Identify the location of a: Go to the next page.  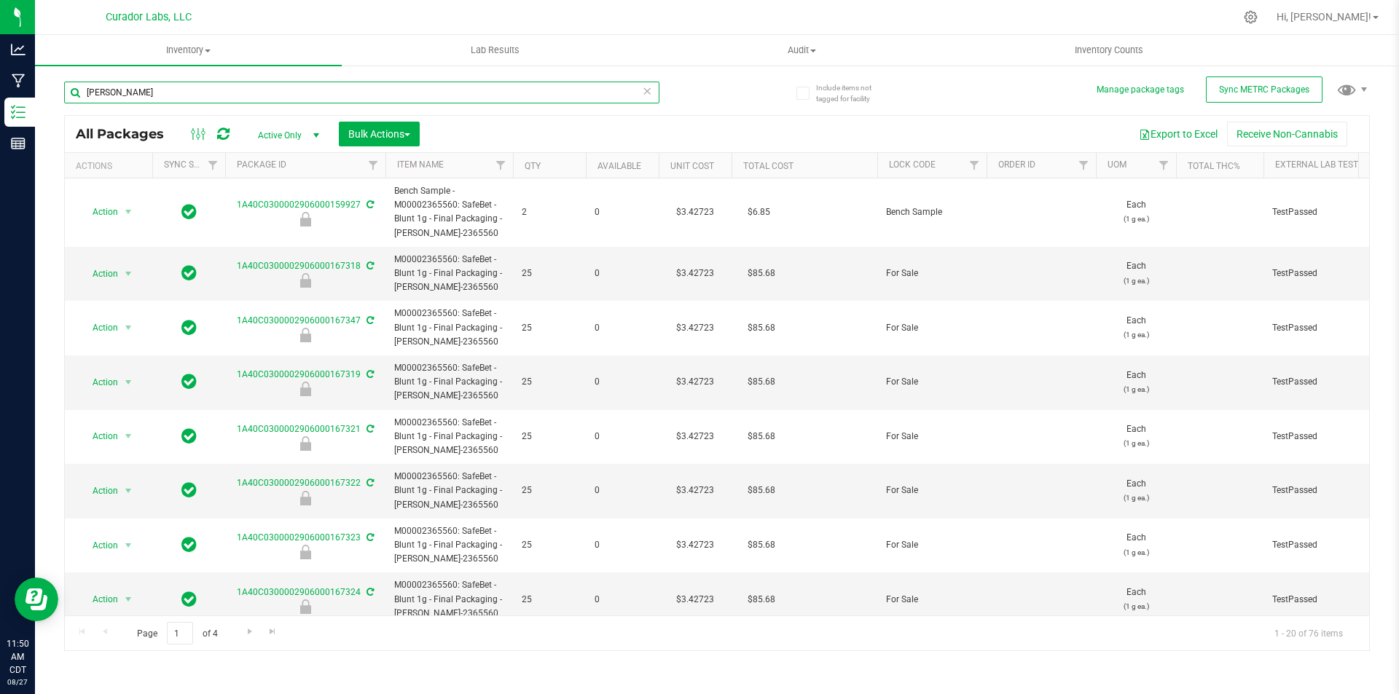
(249, 632).